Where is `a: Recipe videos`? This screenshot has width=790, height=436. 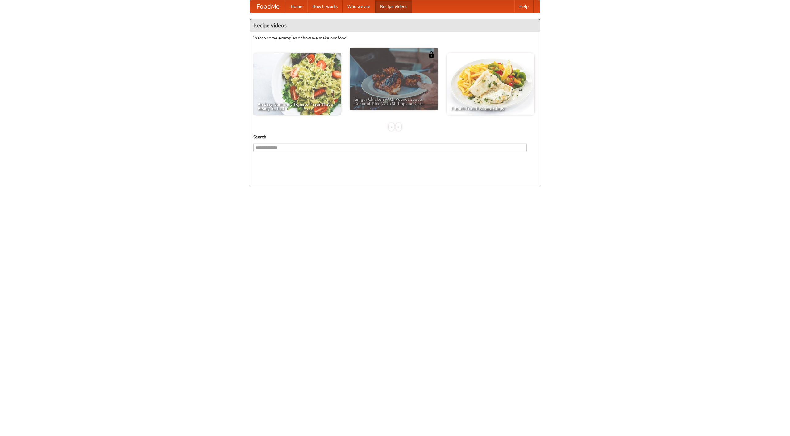
a: Recipe videos is located at coordinates (394, 6).